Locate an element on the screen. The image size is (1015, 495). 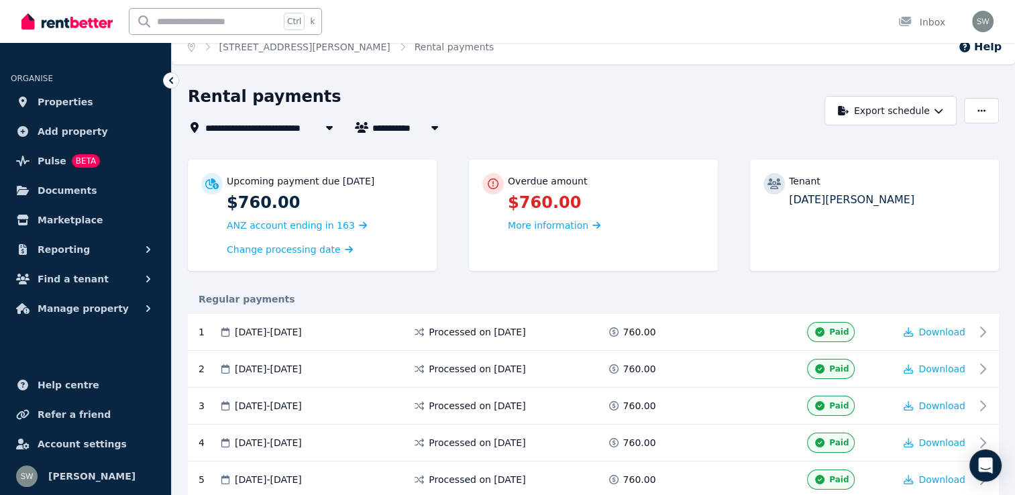
span: Pulse is located at coordinates (52, 161).